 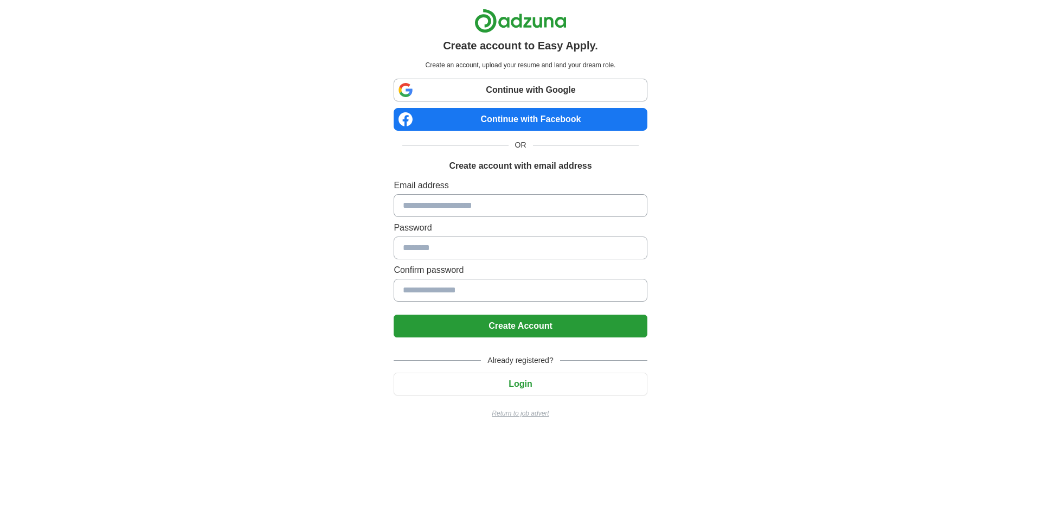 What do you see at coordinates (520, 384) in the screenshot?
I see `button: Login` at bounding box center [520, 384].